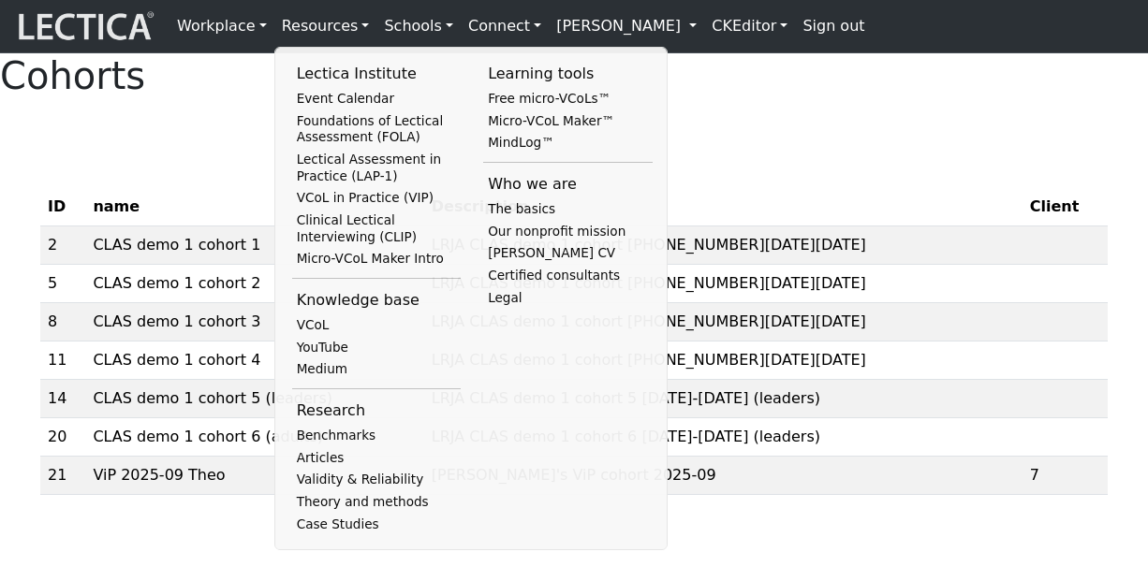 The width and height of the screenshot is (1148, 581). I want to click on a: Event Calendar, so click(376, 99).